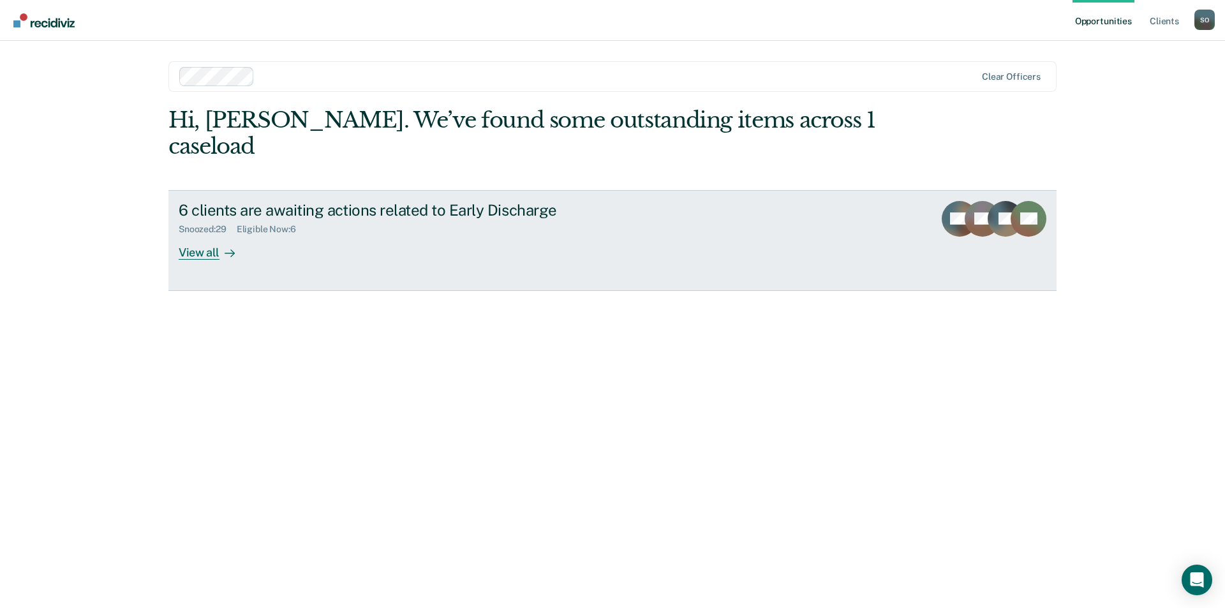 This screenshot has width=1225, height=608. I want to click on div: Clear officers, so click(1011, 77).